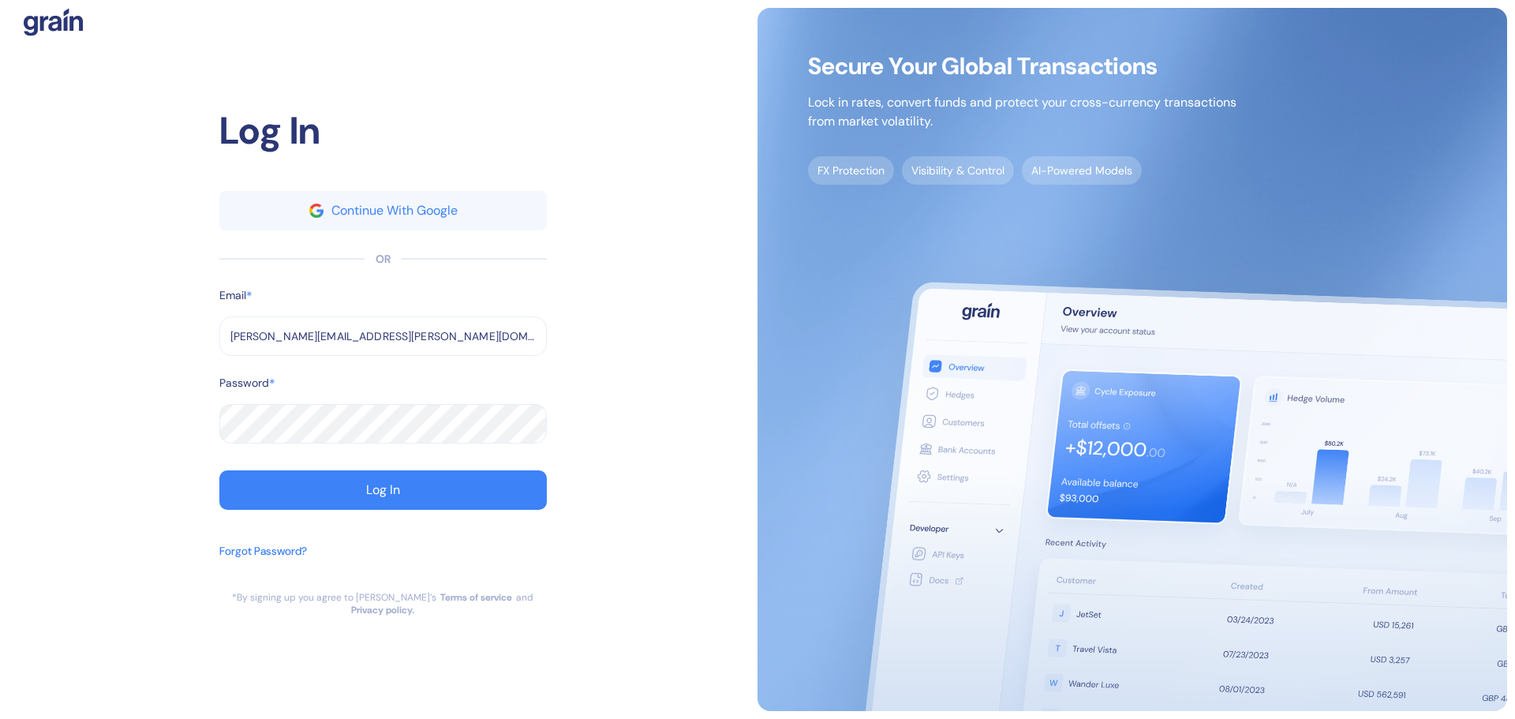  What do you see at coordinates (383, 610) in the screenshot?
I see `a: Privacy policy.` at bounding box center [383, 610].